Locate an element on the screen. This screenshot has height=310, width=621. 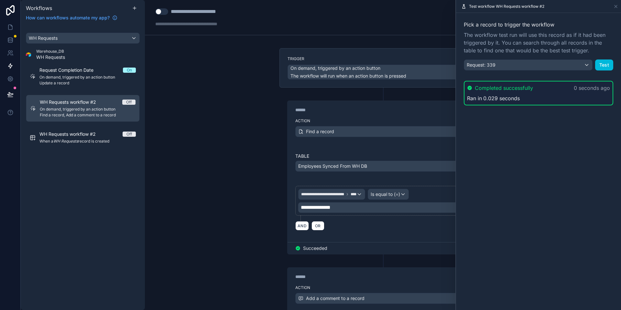
span: Completed successfully is located at coordinates (504, 88).